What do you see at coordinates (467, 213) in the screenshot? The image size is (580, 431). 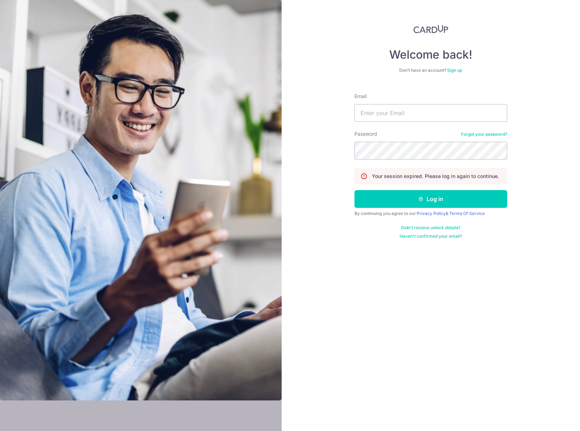 I see `a: Terms Of Service` at bounding box center [467, 213].